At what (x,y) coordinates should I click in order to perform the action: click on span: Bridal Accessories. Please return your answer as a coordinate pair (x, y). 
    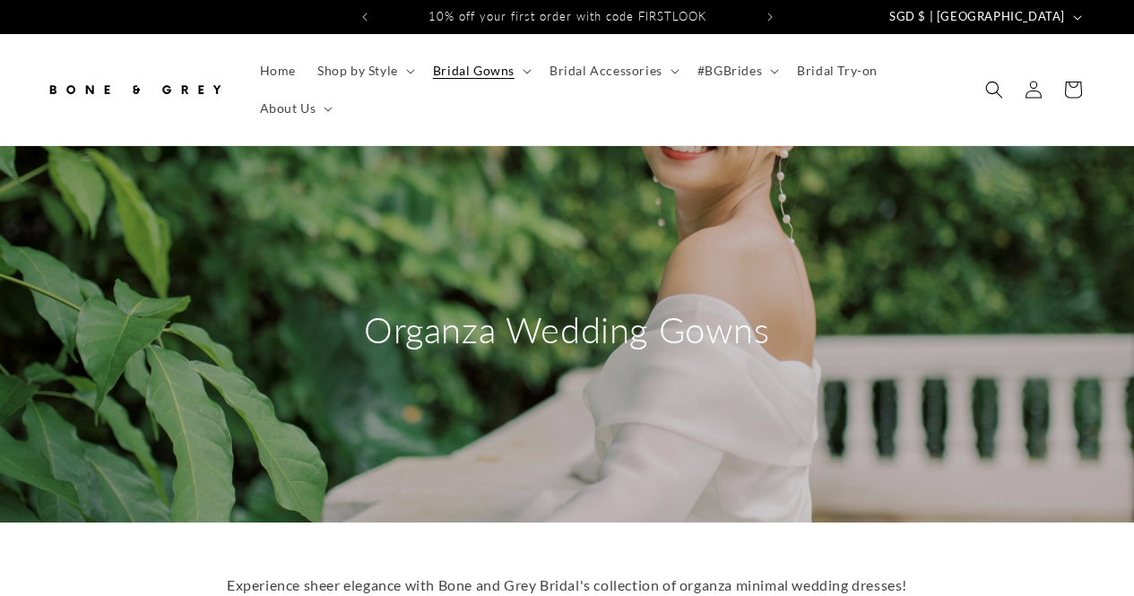
    Looking at the image, I should click on (606, 71).